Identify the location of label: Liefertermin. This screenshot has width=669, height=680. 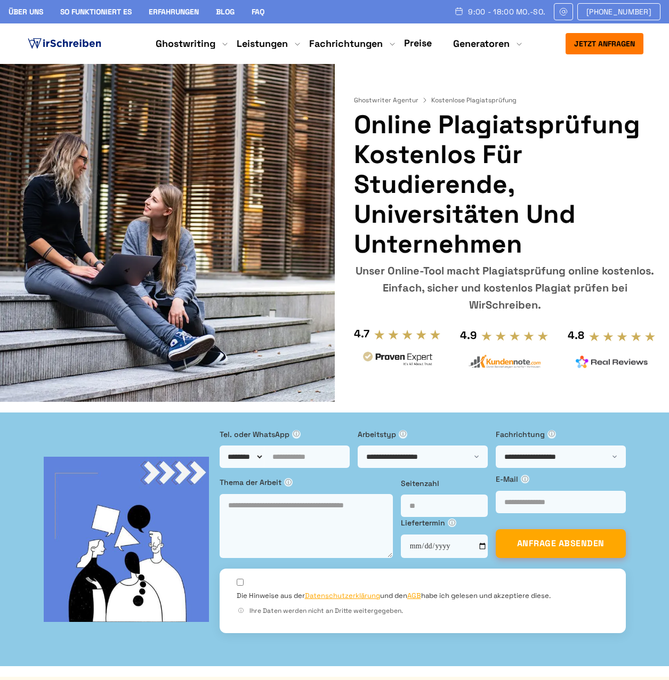
(444, 523).